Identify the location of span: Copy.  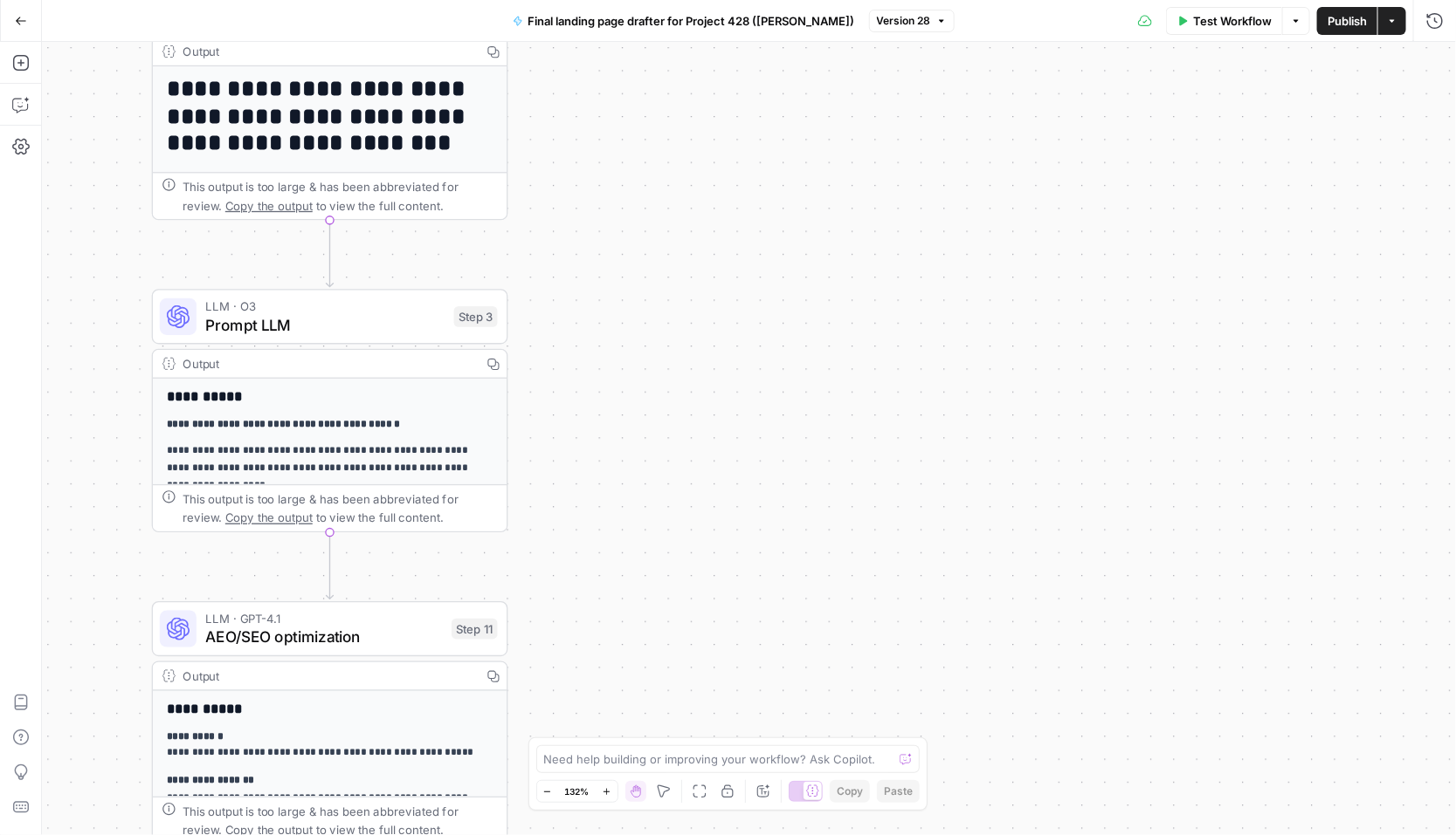
(850, 792).